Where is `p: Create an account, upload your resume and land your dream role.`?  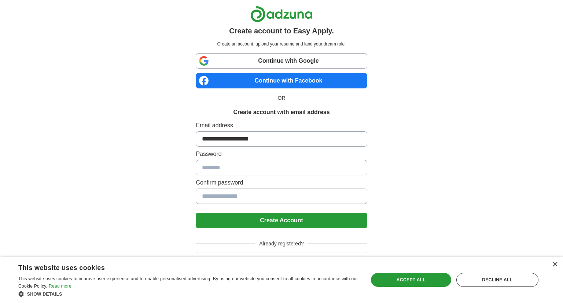
p: Create an account, upload your resume and land your dream role. is located at coordinates (281, 44).